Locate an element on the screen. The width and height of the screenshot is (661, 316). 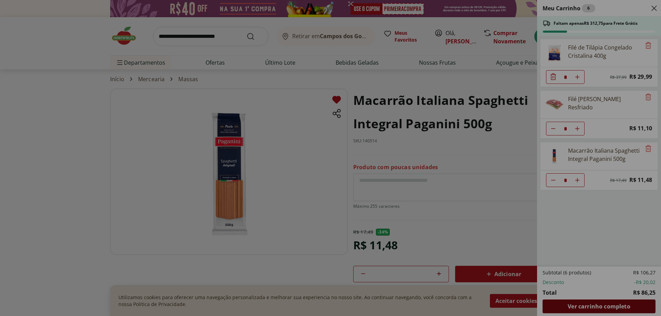
span: Total is located at coordinates (549, 293).